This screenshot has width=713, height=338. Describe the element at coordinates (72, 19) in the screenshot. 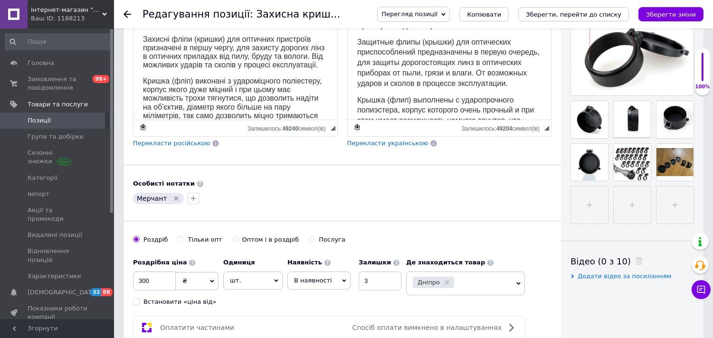

I see `div: Ваш ID: 1188213` at that location.